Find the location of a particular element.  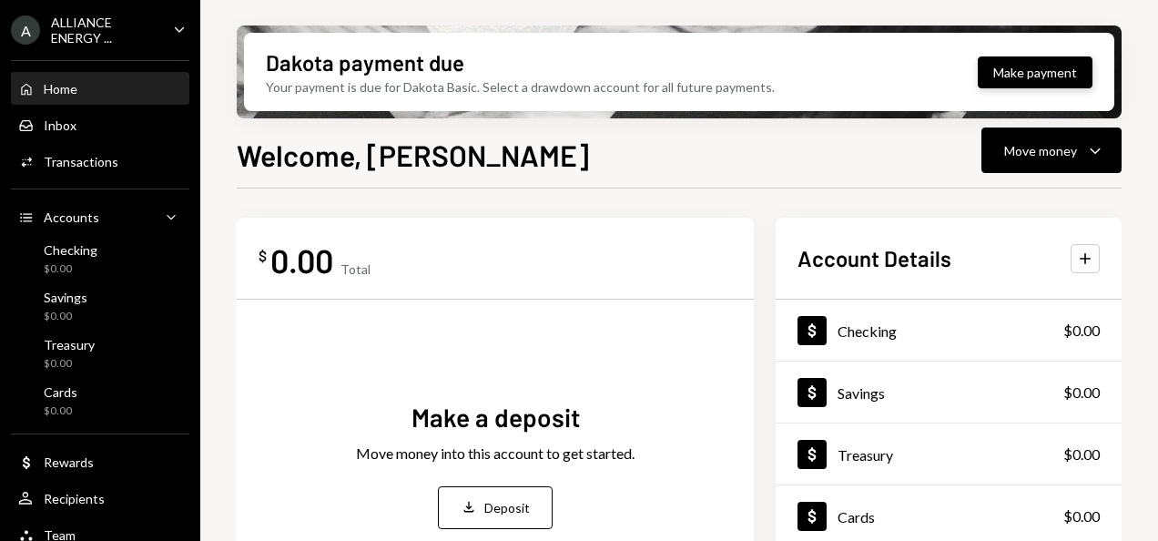

a: Cards$0.00 is located at coordinates (100, 401).